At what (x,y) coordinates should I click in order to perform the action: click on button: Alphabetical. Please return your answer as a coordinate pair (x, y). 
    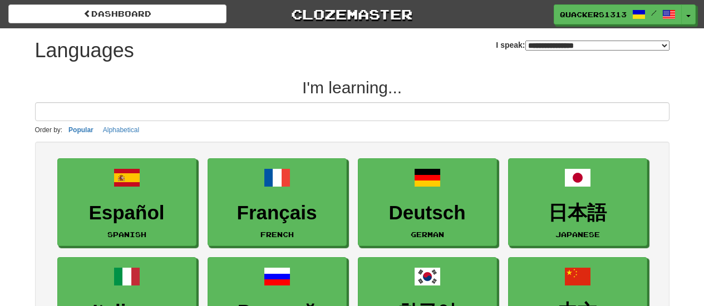
    Looking at the image, I should click on (121, 130).